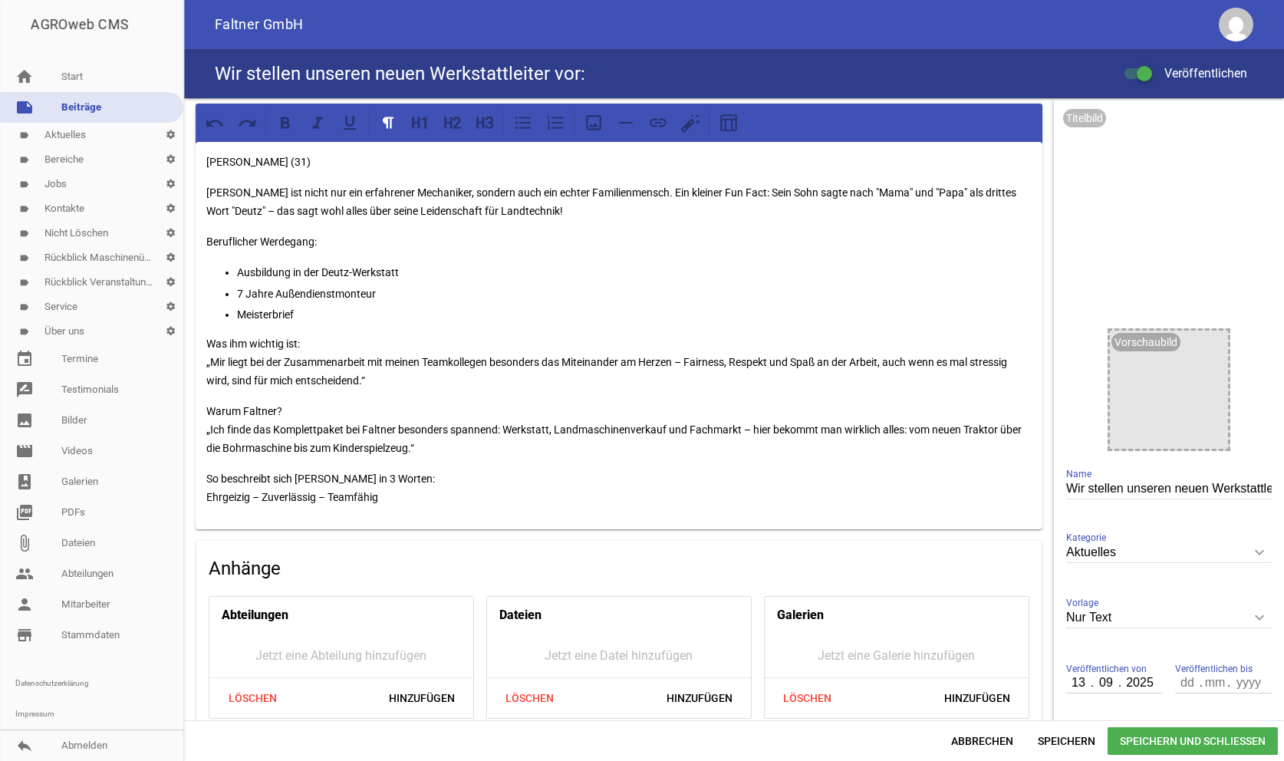  What do you see at coordinates (1197, 73) in the screenshot?
I see `span: Veröffentlichen` at bounding box center [1197, 73].